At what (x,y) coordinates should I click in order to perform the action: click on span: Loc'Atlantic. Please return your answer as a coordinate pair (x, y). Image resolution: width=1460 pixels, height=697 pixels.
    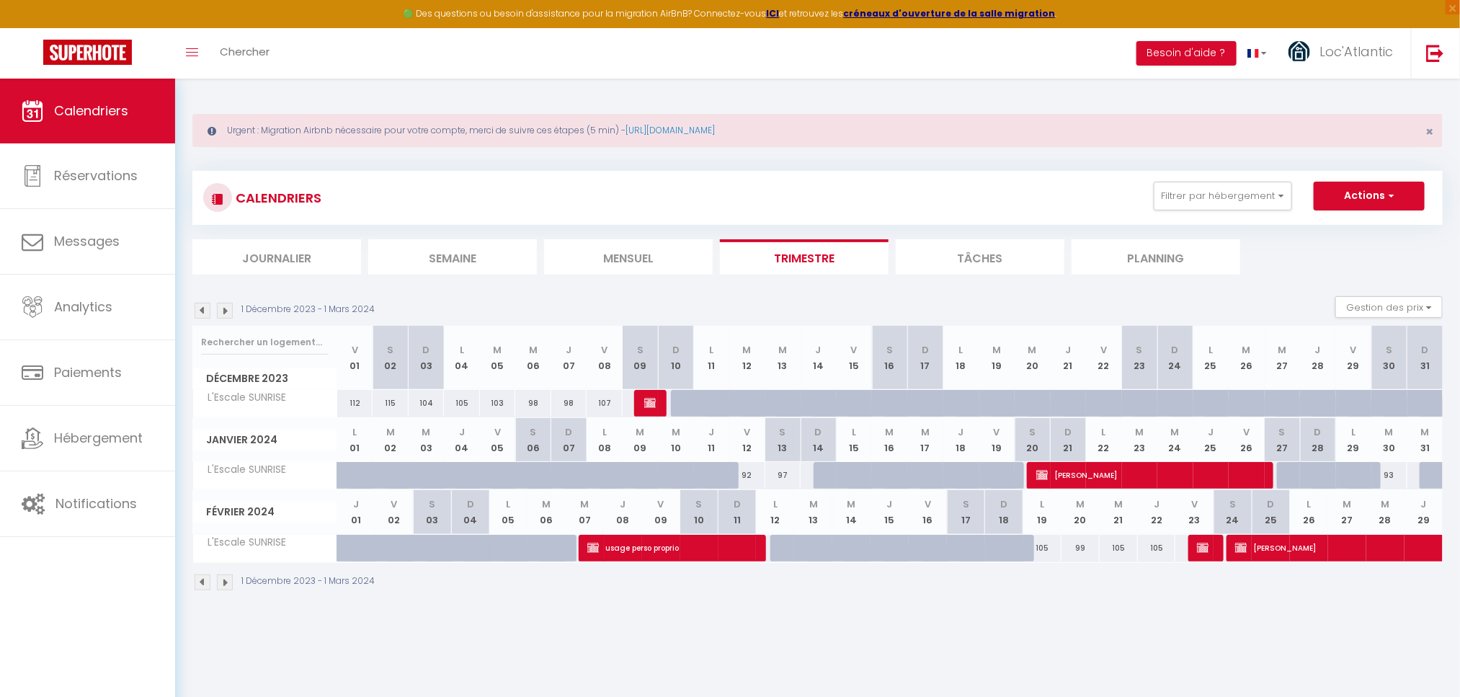
    Looking at the image, I should click on (1356, 51).